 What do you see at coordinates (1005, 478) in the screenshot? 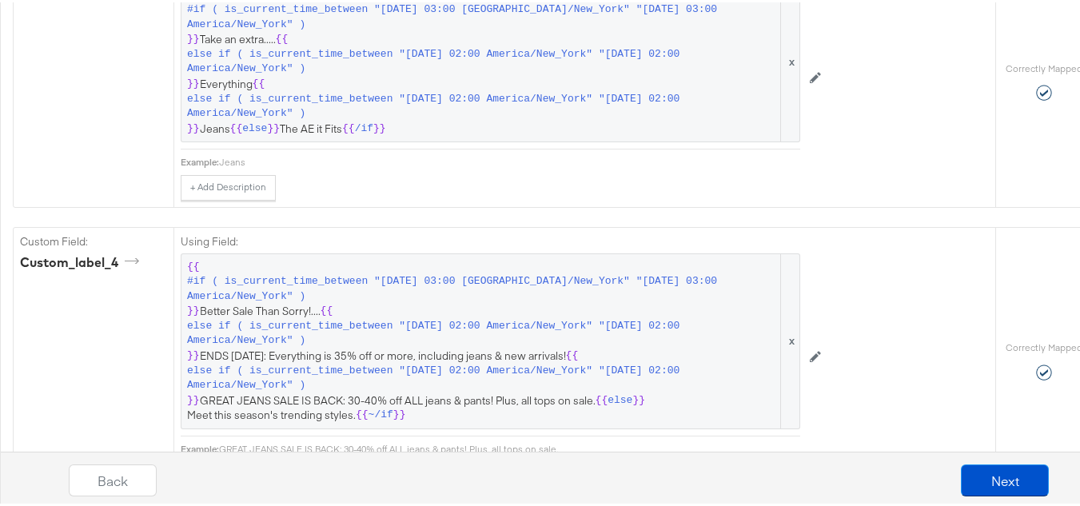
I see `button: Next` at bounding box center [1005, 478].